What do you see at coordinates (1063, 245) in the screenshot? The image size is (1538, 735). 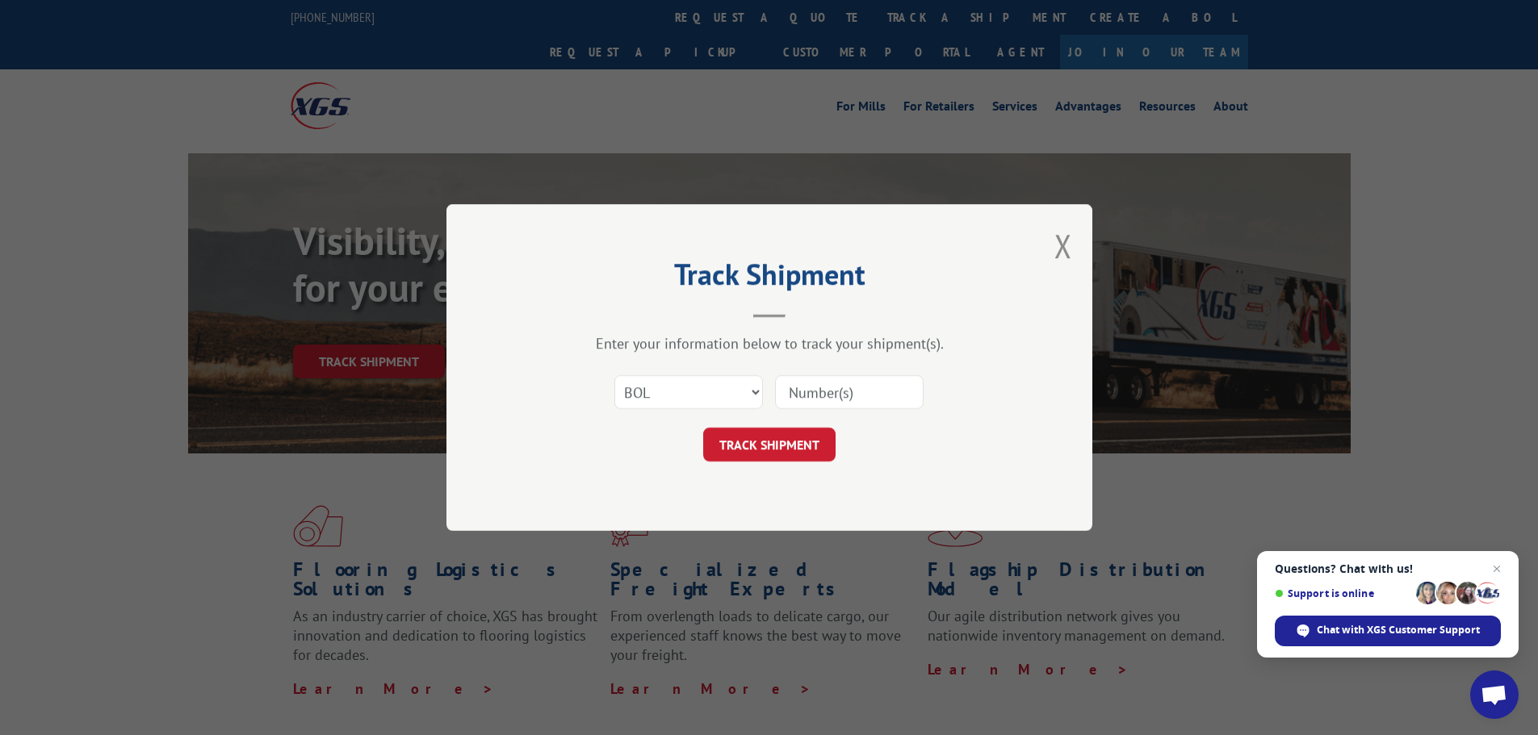 I see `button: Close modal` at bounding box center [1063, 245].